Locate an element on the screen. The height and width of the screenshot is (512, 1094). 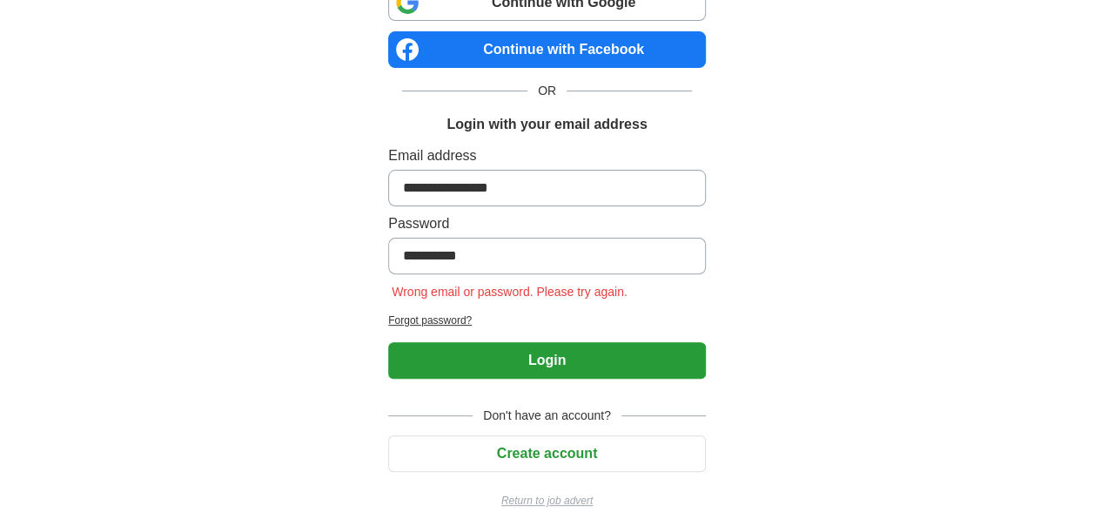
span: Don't have an account? is located at coordinates (547, 415).